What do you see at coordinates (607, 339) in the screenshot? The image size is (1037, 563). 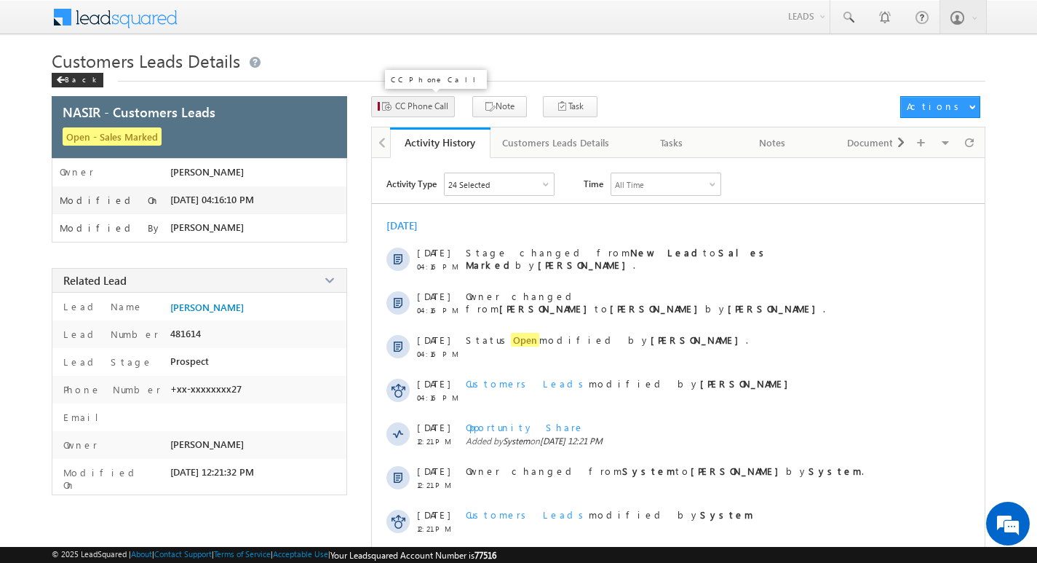 I see `span: Status modified by .` at bounding box center [607, 339].